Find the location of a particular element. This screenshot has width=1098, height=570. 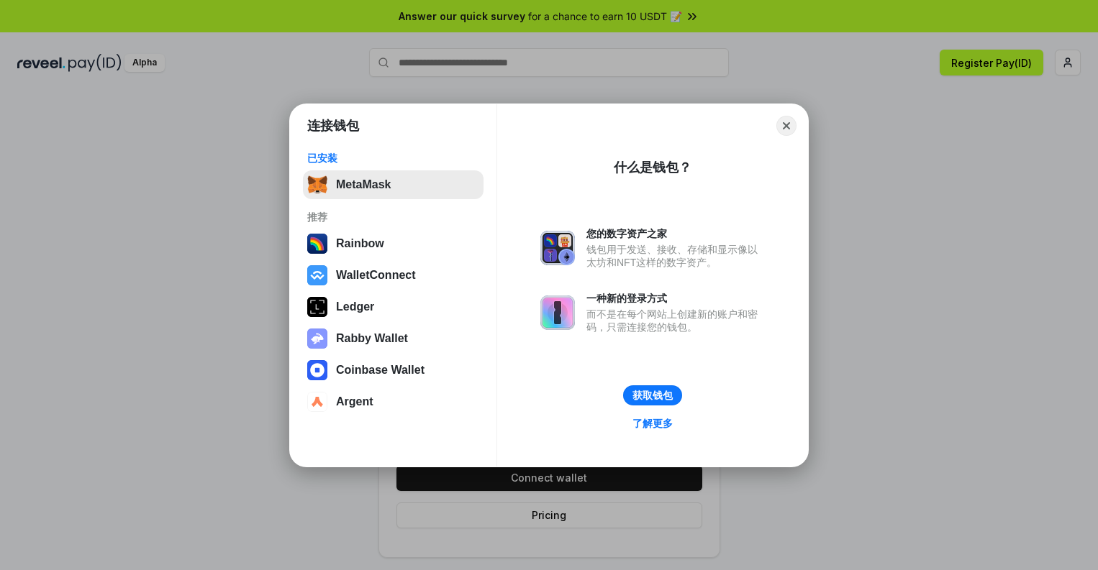

button: Rabby Wallet is located at coordinates (393, 339).